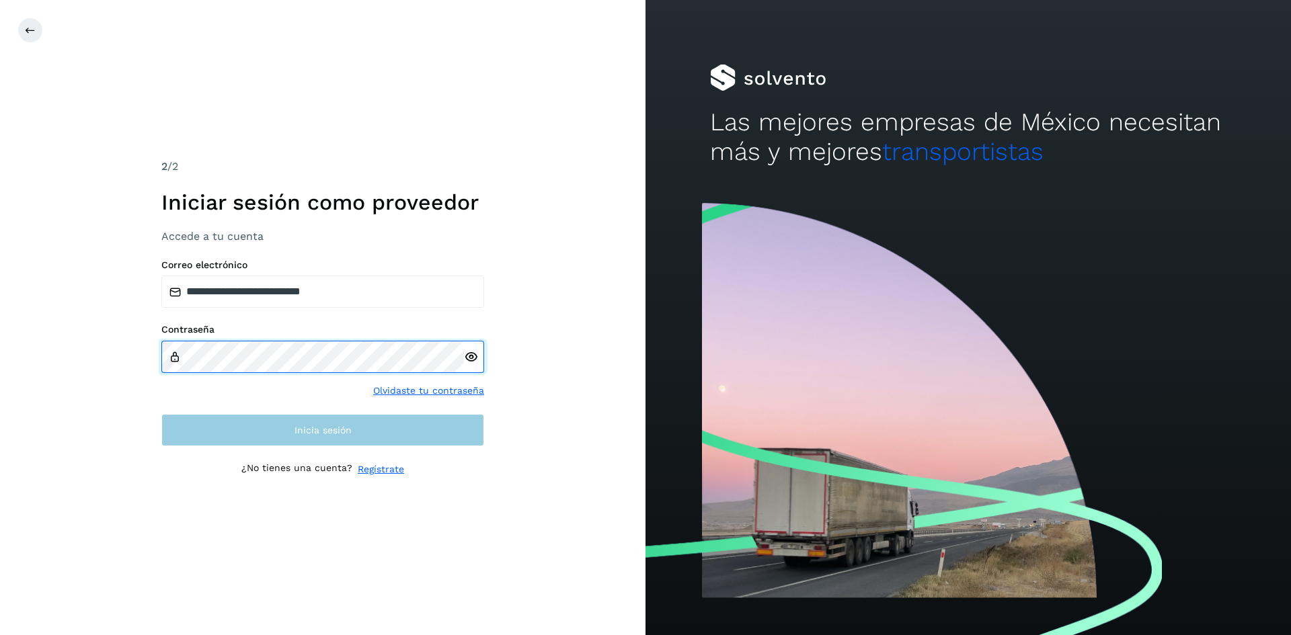  I want to click on h3: Accede a tu cuenta, so click(323, 236).